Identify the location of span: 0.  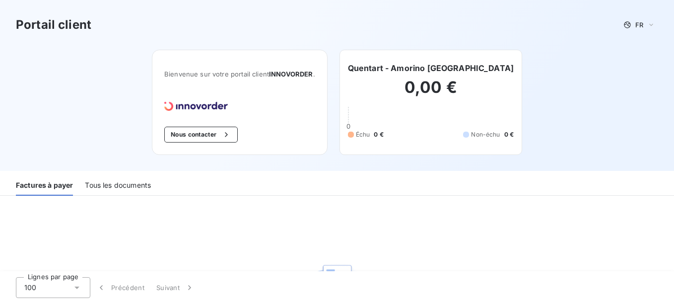
(349, 126).